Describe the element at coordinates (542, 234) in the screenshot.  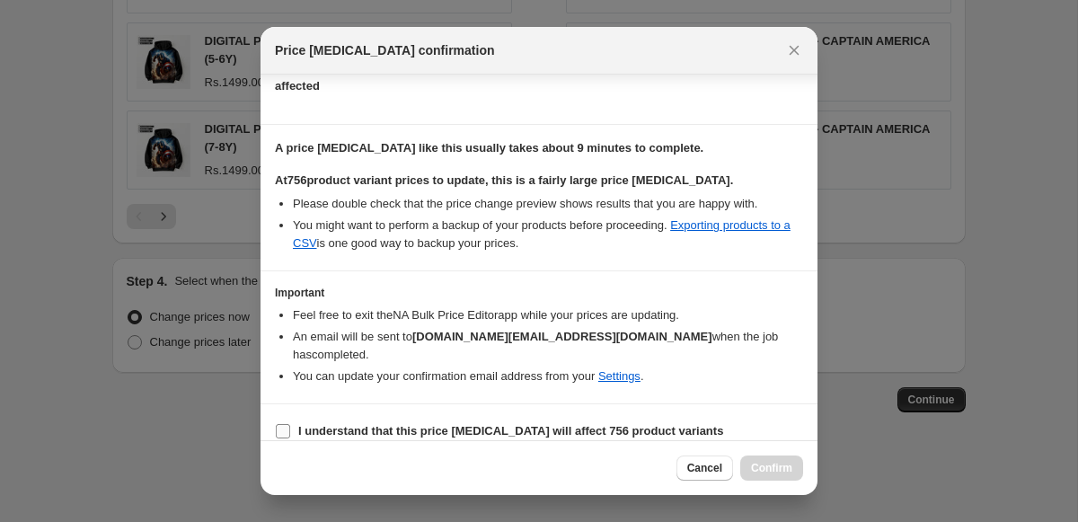
I see `a: Exporting products to a CSV` at that location.